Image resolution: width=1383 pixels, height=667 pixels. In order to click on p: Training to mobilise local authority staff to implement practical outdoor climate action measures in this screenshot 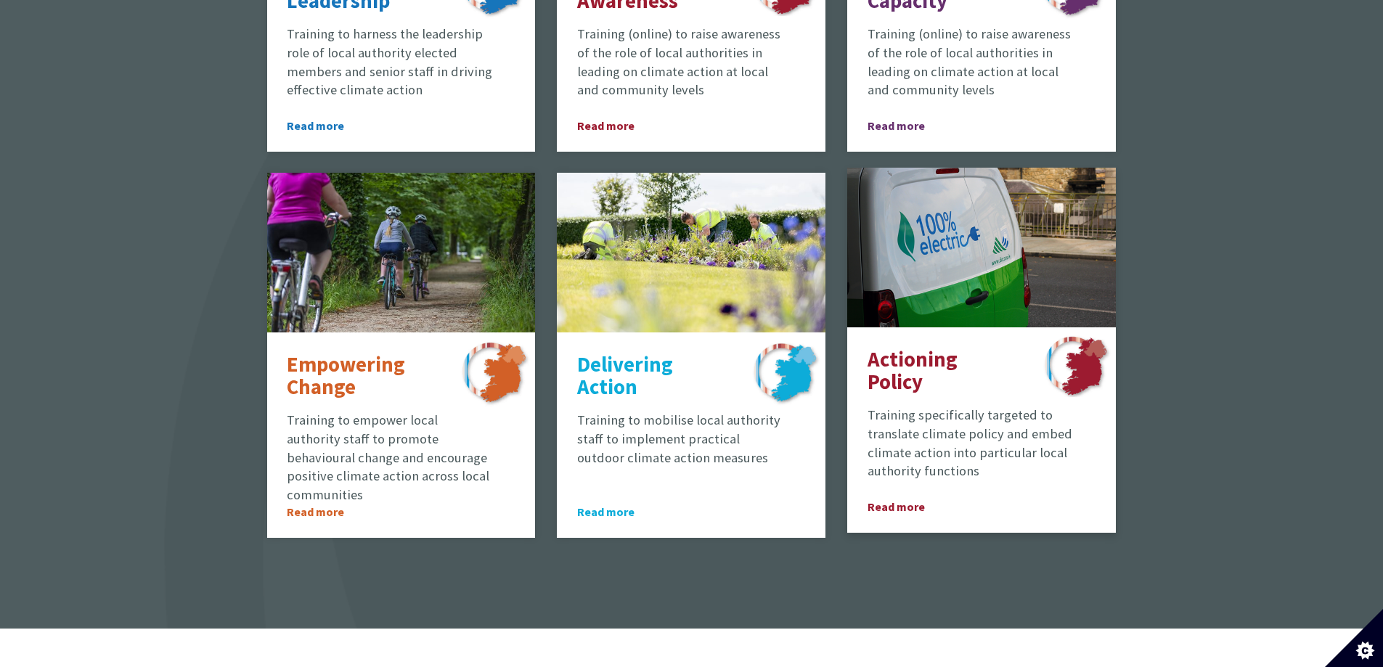, I will do `click(680, 439)`.